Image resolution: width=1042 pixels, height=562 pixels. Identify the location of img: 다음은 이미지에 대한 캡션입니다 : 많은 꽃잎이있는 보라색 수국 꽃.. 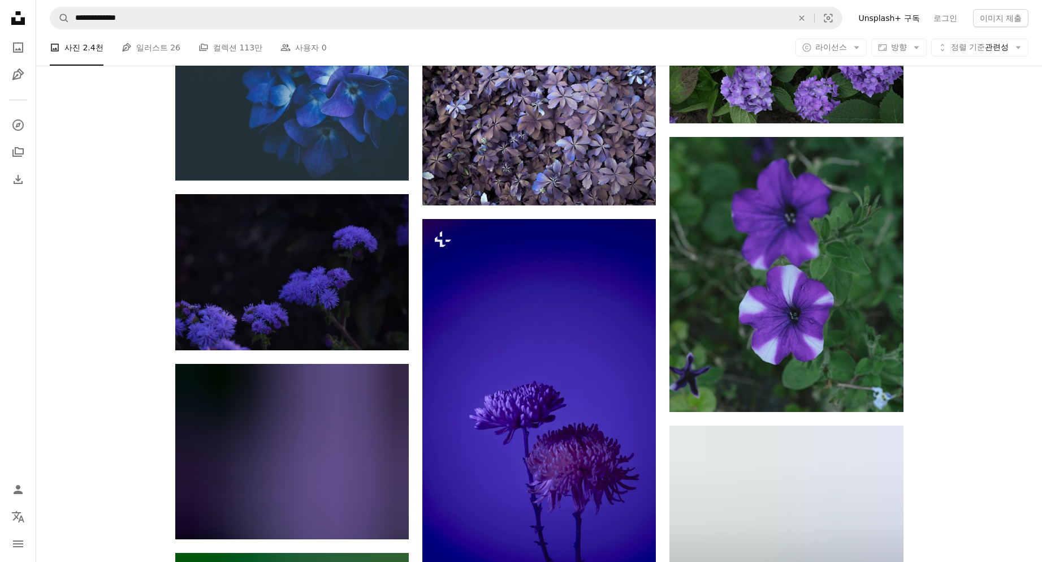
(292, 451).